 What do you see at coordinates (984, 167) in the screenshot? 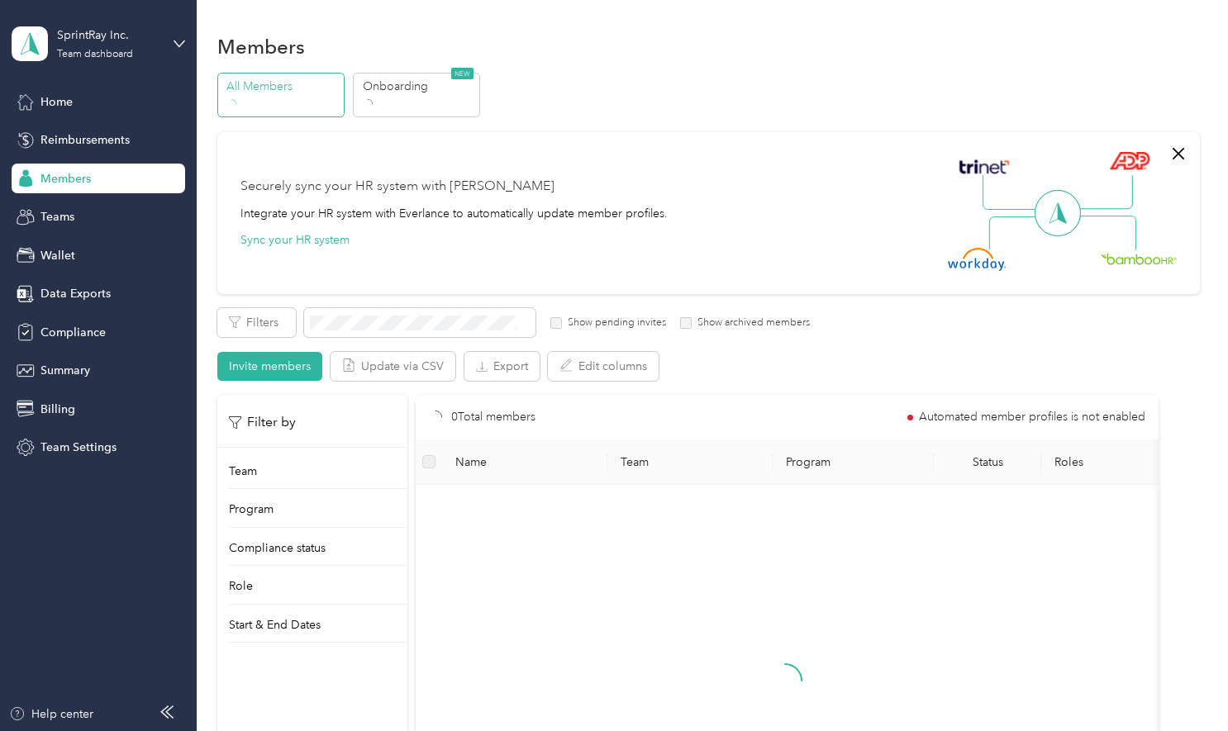
I see `img: Trinet` at bounding box center [984, 167].